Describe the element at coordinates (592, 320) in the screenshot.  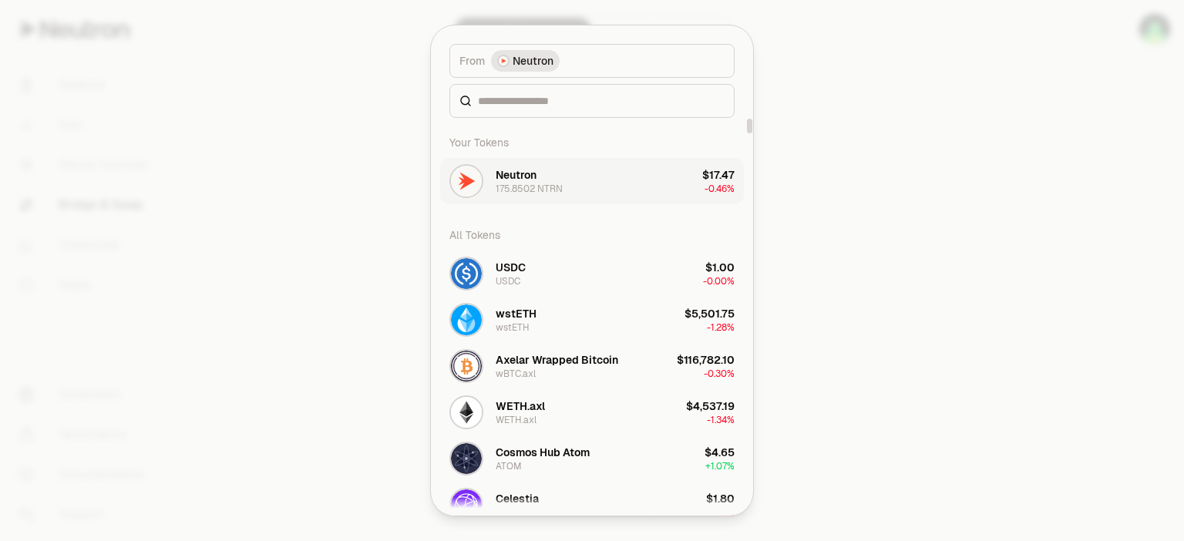
I see `button: wstETH LogowstETHwstETH$5,501.75-1.28%` at that location.